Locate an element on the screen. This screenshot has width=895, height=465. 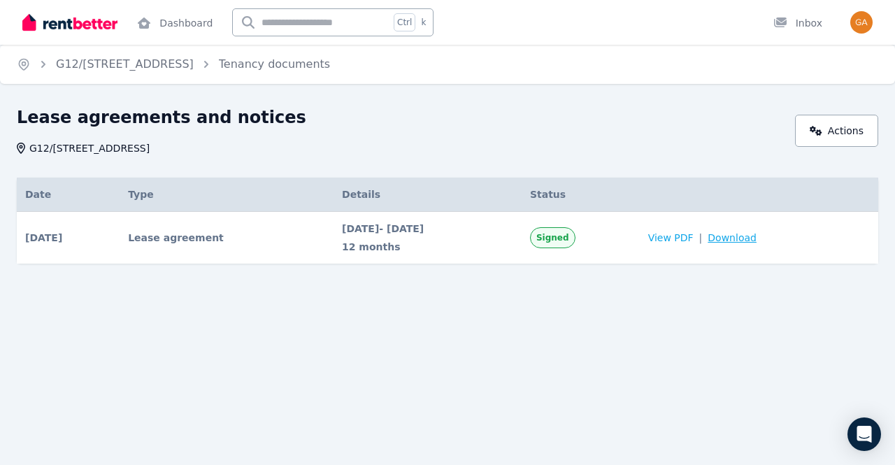
h1: Lease agreements and notices is located at coordinates (161, 117).